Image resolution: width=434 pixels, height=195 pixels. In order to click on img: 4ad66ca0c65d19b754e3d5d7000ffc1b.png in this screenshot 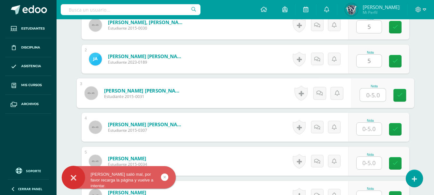, I will do `click(352, 10)`.